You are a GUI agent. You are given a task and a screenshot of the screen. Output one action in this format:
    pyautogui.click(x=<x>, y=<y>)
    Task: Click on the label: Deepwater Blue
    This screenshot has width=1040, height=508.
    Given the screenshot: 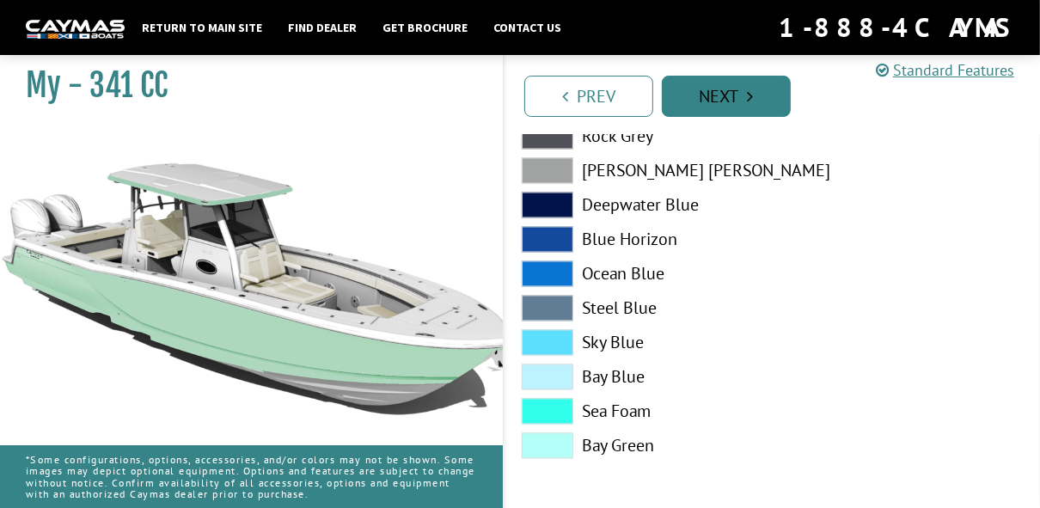 What is the action you would take?
    pyautogui.click(x=638, y=204)
    